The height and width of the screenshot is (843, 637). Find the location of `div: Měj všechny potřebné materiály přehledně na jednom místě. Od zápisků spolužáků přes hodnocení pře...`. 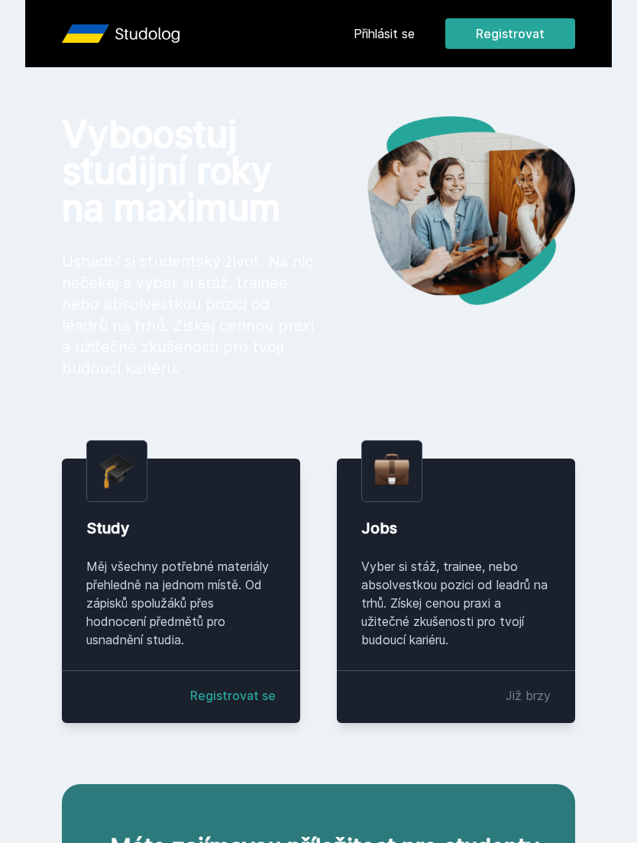

div: Měj všechny potřebné materiály přehledně na jednom místě. Od zápisků spolužáků přes hodnocení pře... is located at coordinates (181, 603).